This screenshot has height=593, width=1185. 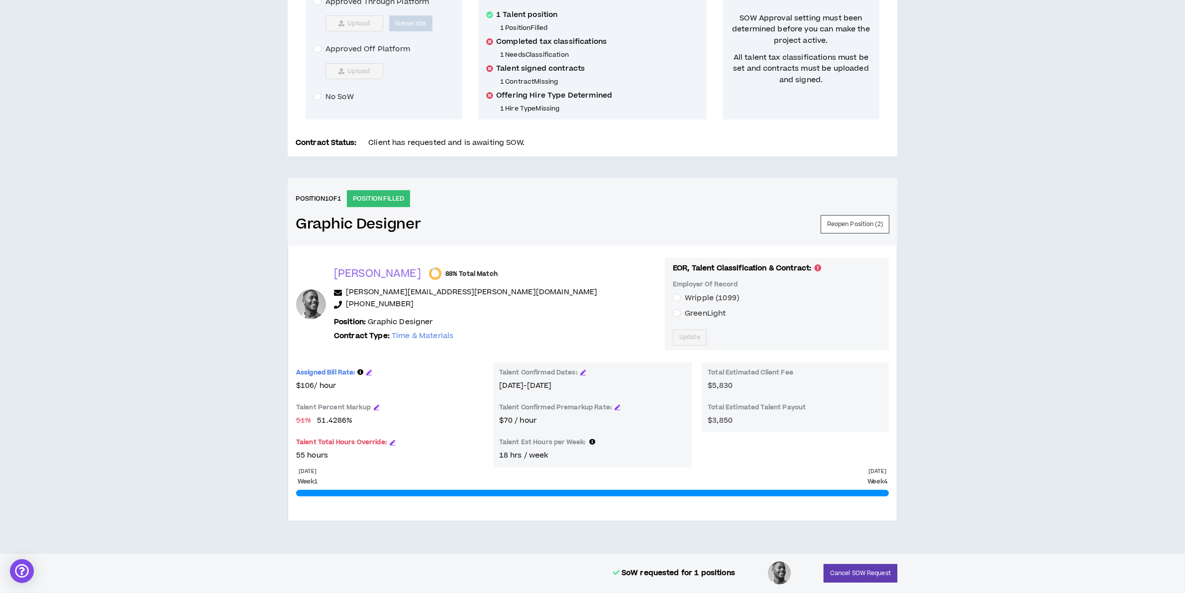 I want to click on button: Generate, so click(x=411, y=23).